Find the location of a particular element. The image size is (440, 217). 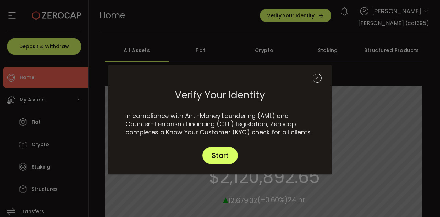

span: Start is located at coordinates (220, 155).